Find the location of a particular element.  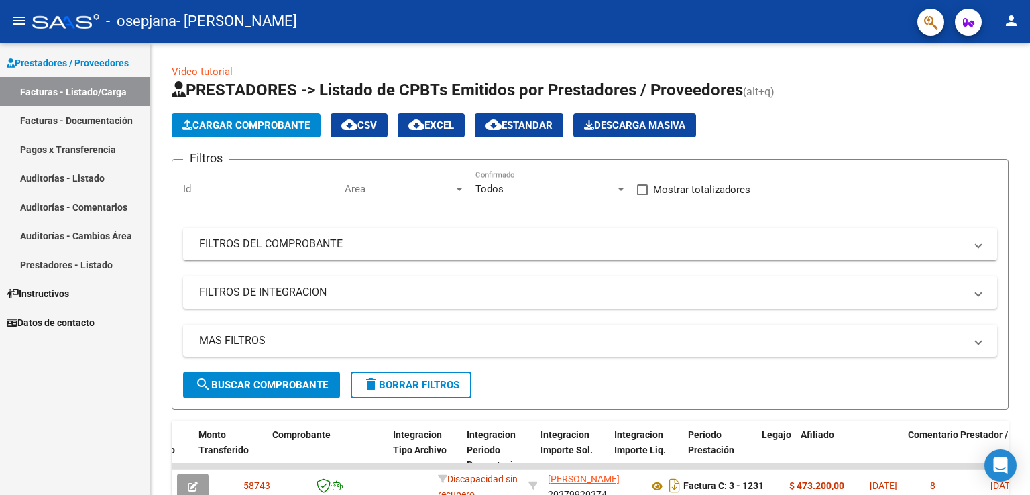

span: Monto Transferido is located at coordinates (223, 442).